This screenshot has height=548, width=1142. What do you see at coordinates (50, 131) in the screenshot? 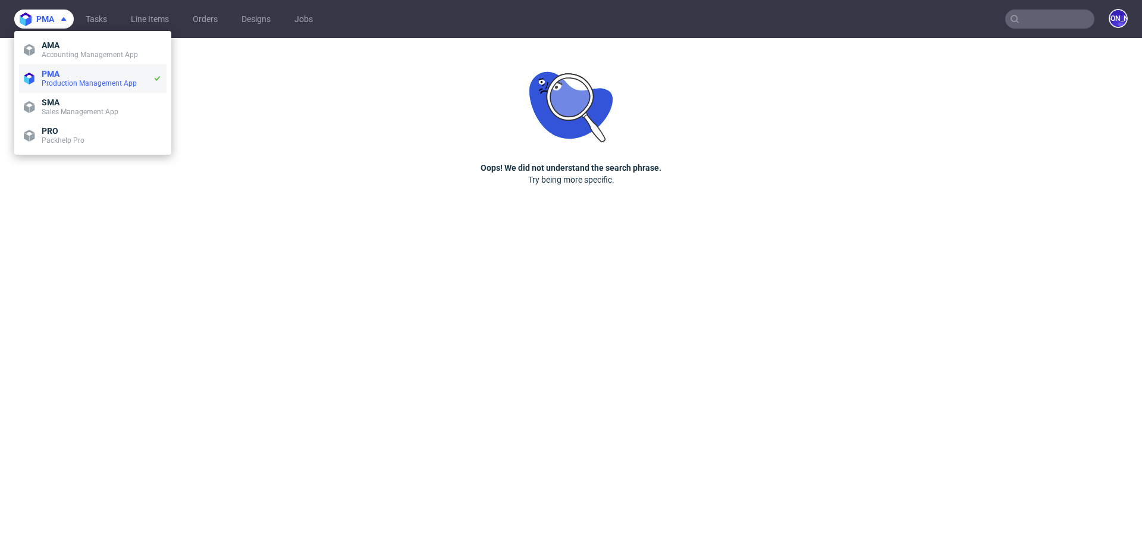
I see `span: PRO` at bounding box center [50, 131].